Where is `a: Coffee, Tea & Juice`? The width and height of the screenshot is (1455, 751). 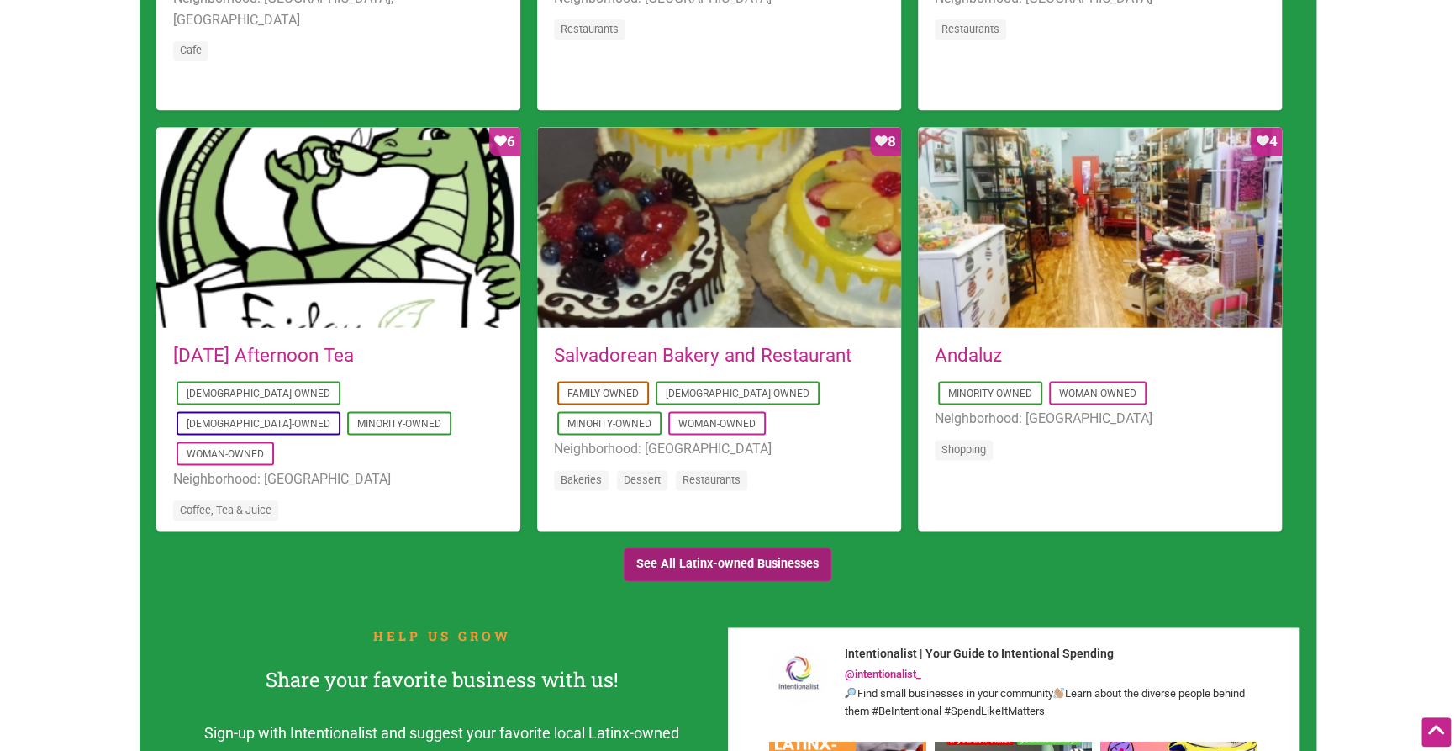
a: Coffee, Tea & Juice is located at coordinates (225, 509).